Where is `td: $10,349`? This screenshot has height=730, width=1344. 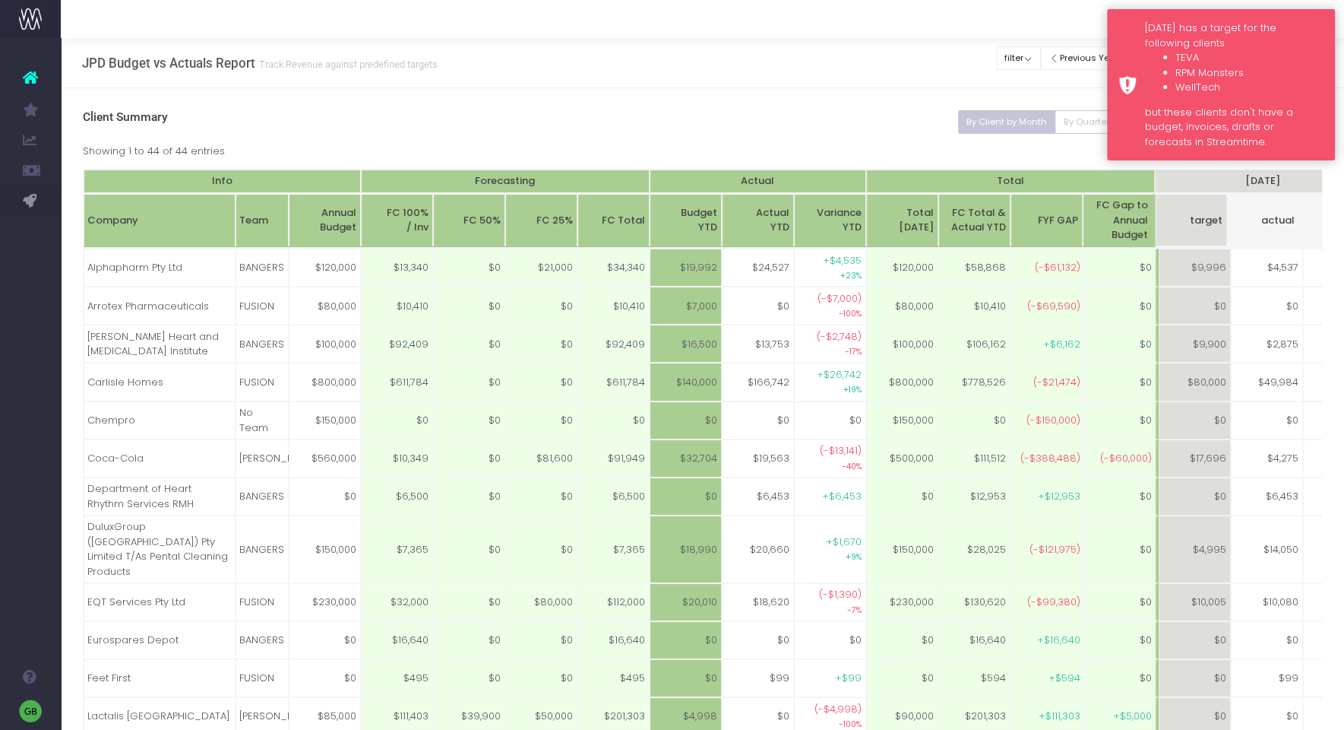
td: $10,349 is located at coordinates (397, 458).